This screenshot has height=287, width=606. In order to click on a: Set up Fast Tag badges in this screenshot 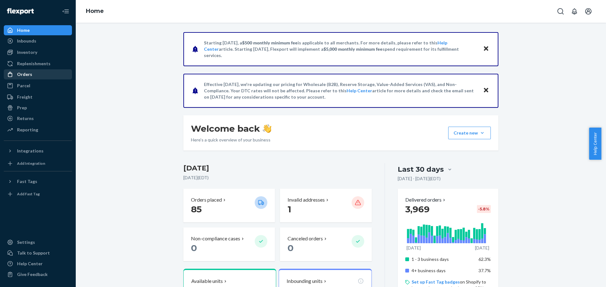, I will do `click(435, 282)`.